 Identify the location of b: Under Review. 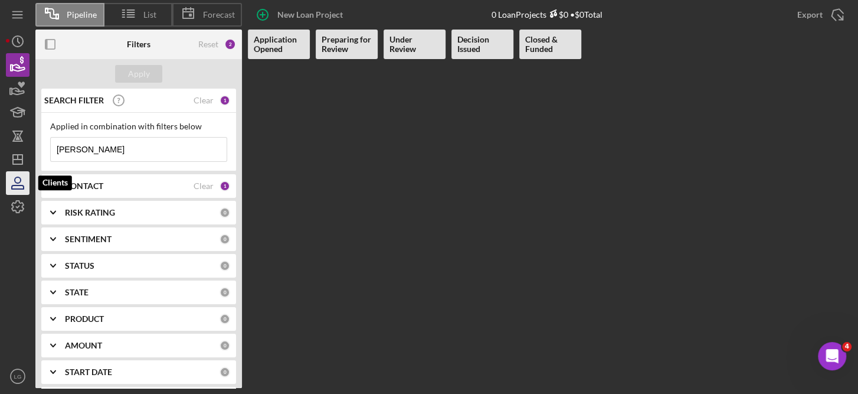
(414, 44).